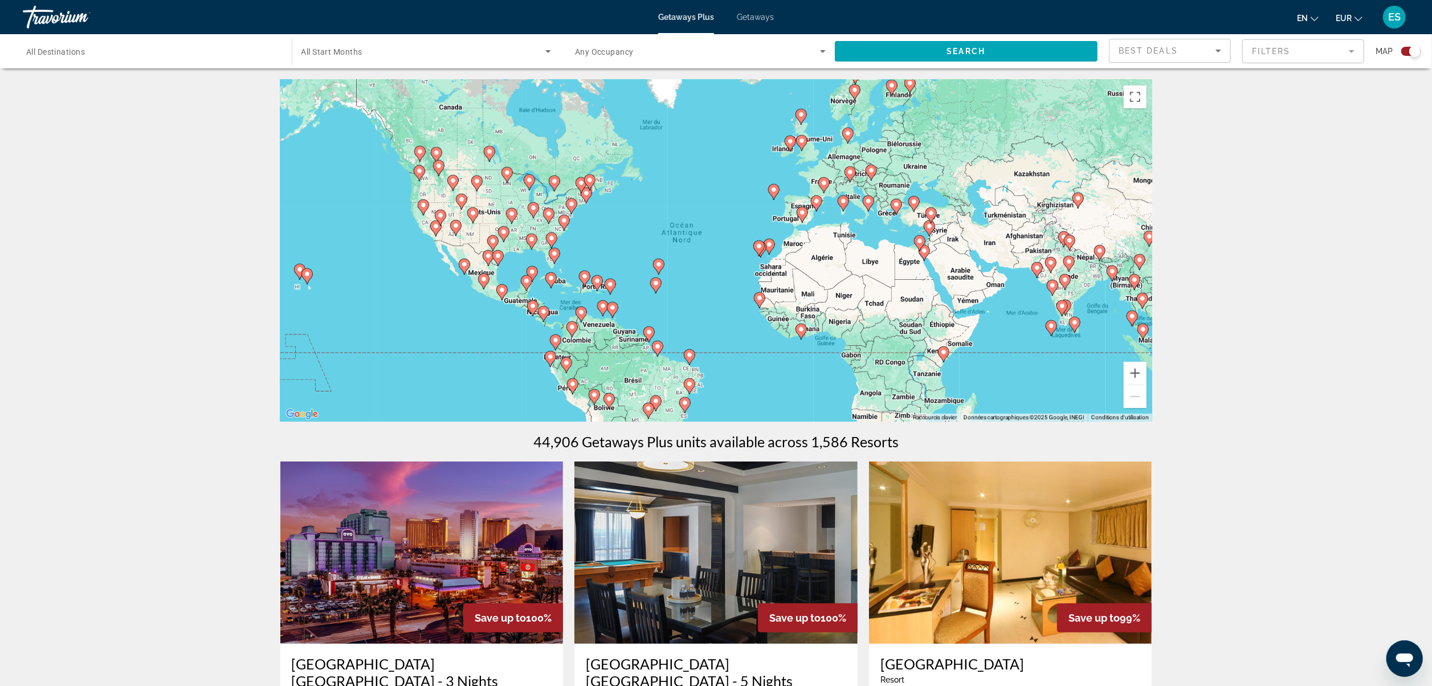 This screenshot has height=686, width=1432. I want to click on span: Map, so click(1384, 51).